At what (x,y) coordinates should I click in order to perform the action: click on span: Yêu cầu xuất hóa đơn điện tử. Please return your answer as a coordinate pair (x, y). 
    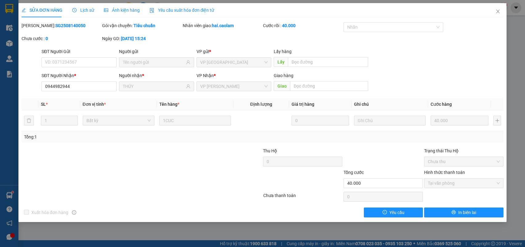
    Looking at the image, I should click on (182, 10).